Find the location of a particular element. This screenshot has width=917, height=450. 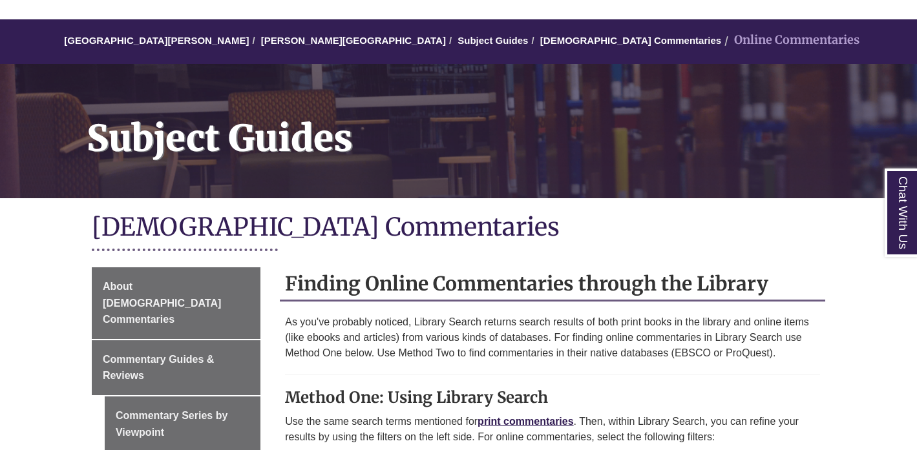

a: Subject Guides is located at coordinates (492, 40).